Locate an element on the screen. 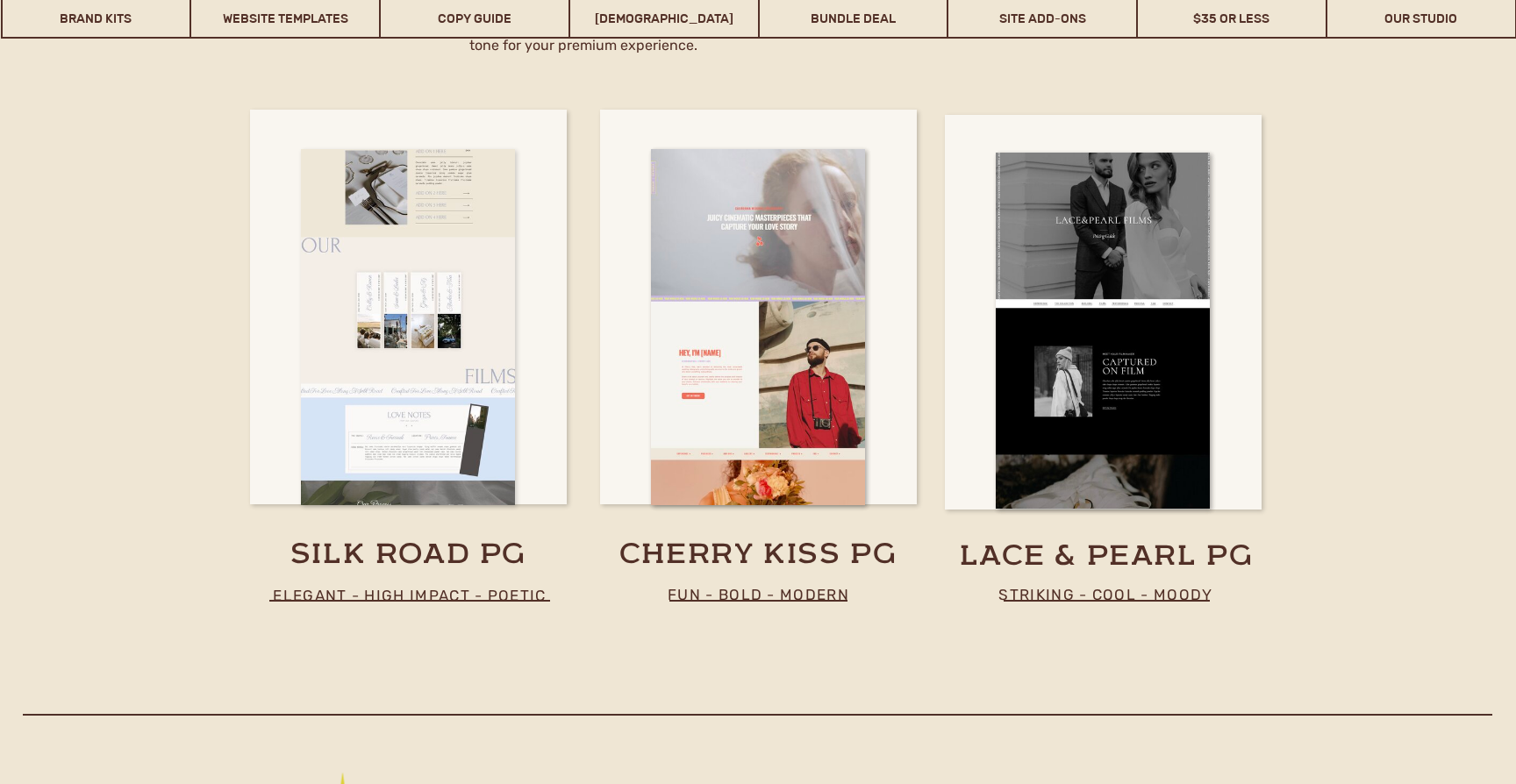 The image size is (1516, 784). p: elegant - high impact - poetic is located at coordinates (409, 594).